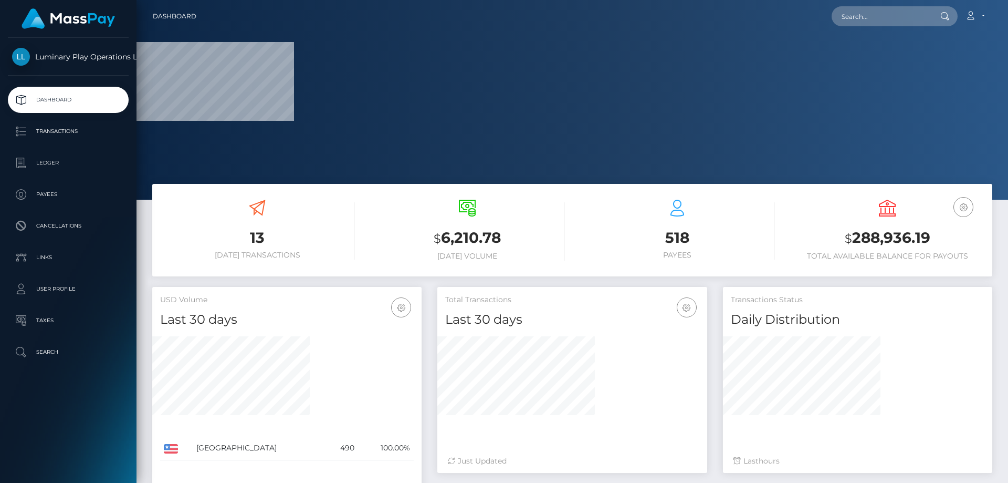  I want to click on div: Last hours, so click(858, 461).